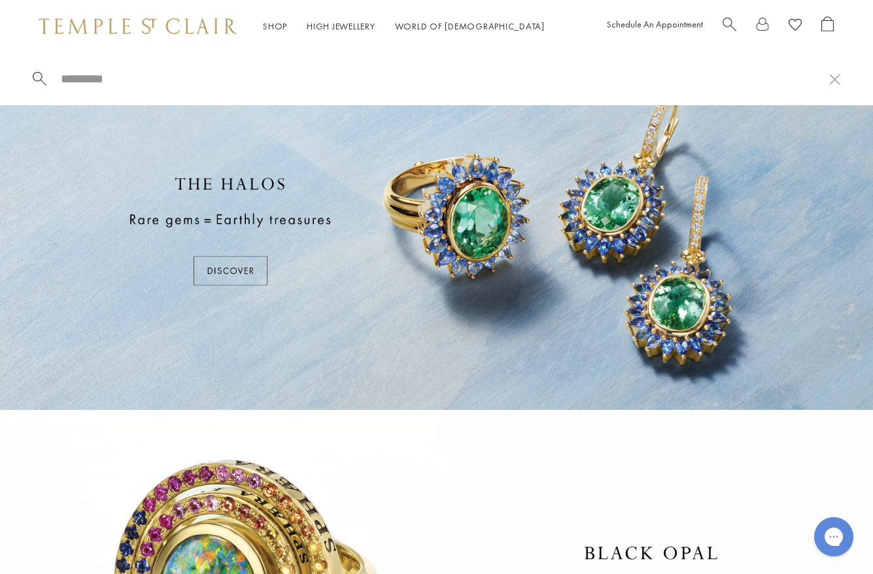 Image resolution: width=873 pixels, height=574 pixels. I want to click on button: Gorgias live chat, so click(26, 24).